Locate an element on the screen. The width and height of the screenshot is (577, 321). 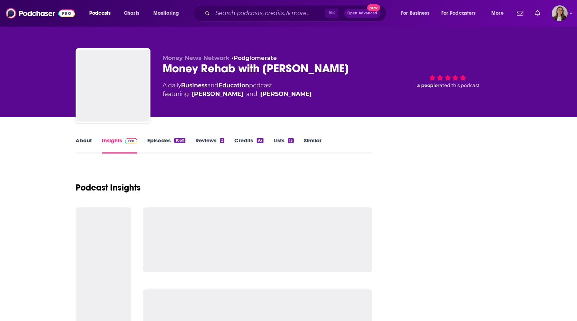
div: 13 is located at coordinates (291, 141).